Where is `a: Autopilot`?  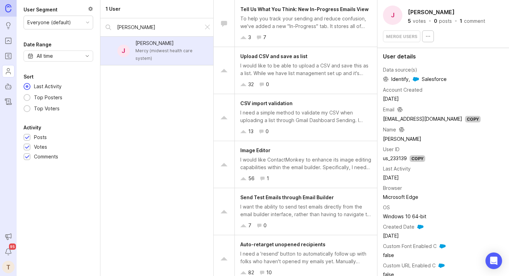
a: Autopilot is located at coordinates (8, 87).